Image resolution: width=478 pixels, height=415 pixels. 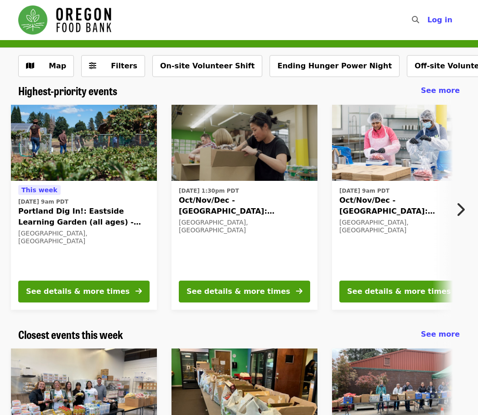 What do you see at coordinates (113, 66) in the screenshot?
I see `button: Filters (0 selected)` at bounding box center [113, 66].